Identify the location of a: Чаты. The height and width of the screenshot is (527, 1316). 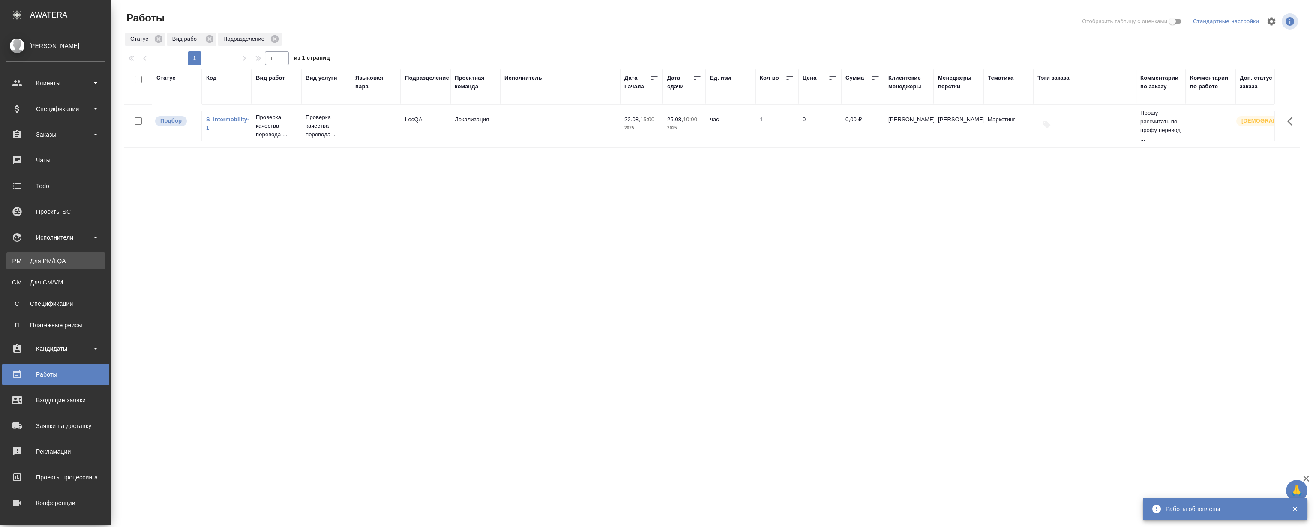
(56, 160).